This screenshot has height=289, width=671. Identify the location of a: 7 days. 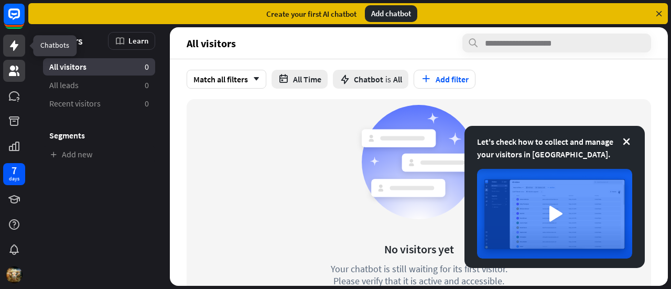
(14, 174).